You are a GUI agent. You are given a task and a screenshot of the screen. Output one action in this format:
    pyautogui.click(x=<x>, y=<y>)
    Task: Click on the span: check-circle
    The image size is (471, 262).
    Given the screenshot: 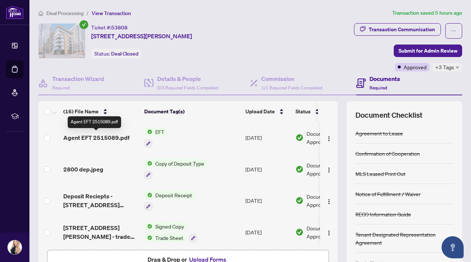 What is the action you would take?
    pyautogui.click(x=84, y=25)
    